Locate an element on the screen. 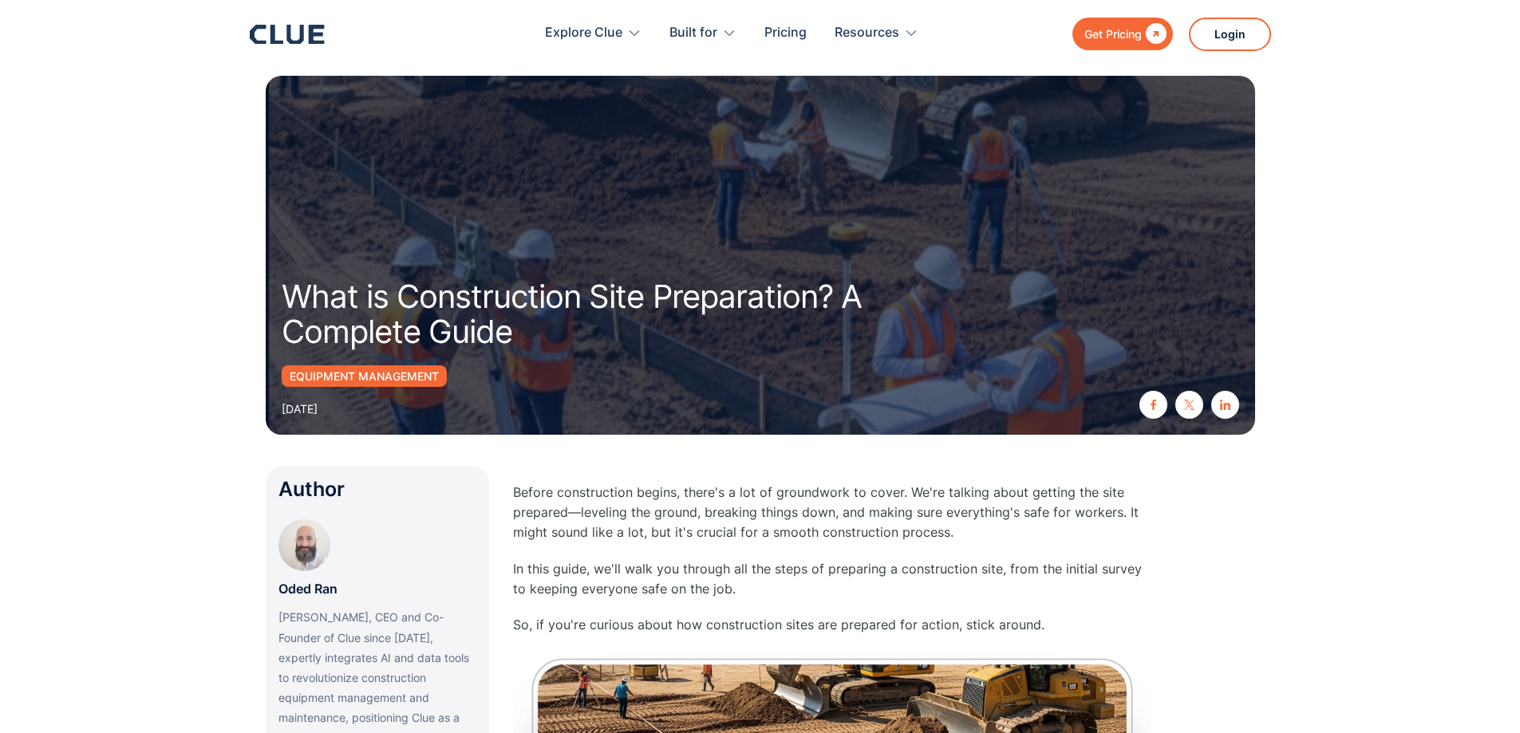 The width and height of the screenshot is (1520, 733). img: Oded Ran is located at coordinates (304, 545).